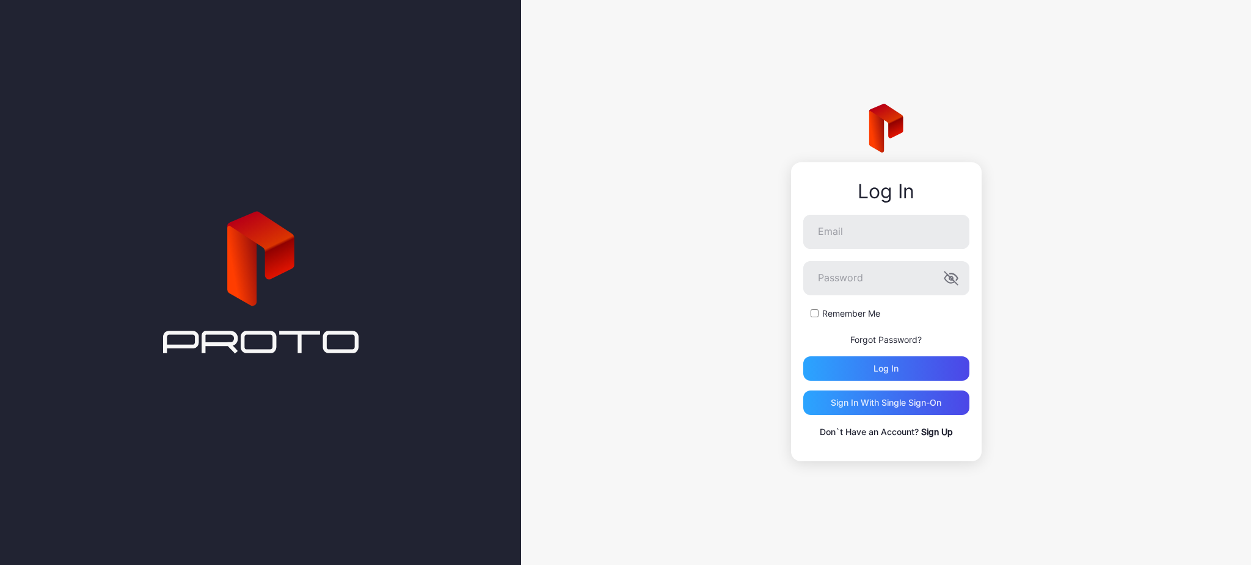 The image size is (1251, 565). I want to click on a: Forgot Password?, so click(885, 340).